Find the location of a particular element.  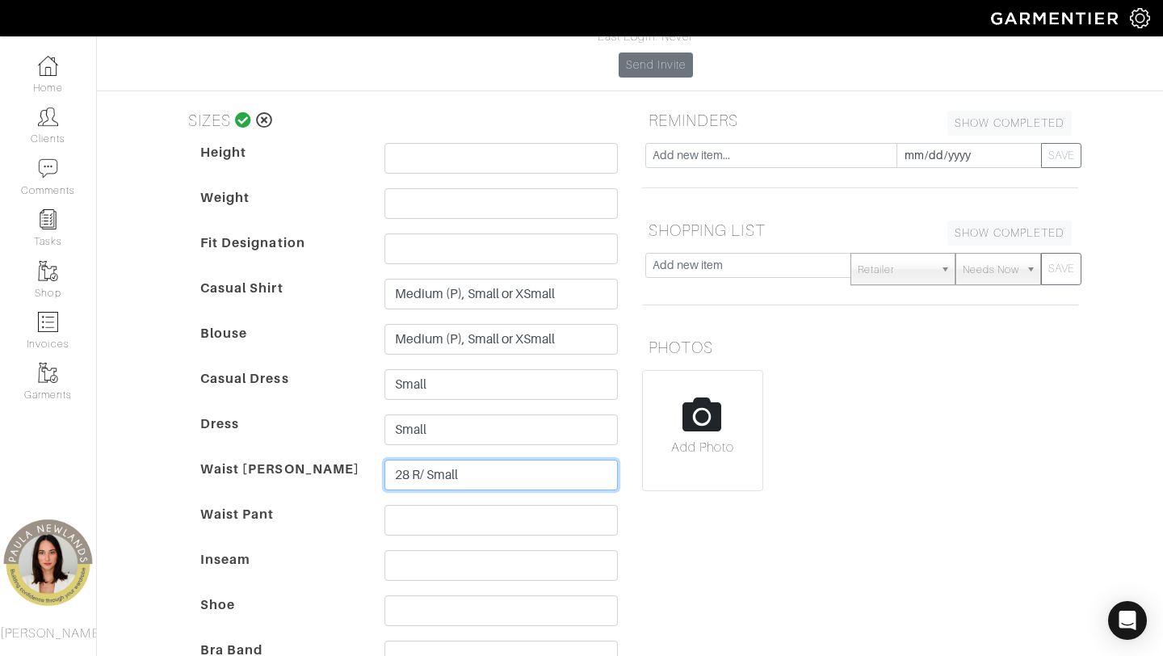

img: garmentier-logo-header-white-b43fb05a5012e4ada735d5af1a66efaba907eab6374d6393d1fbf88cb4ef424d.png is located at coordinates (1056, 18).